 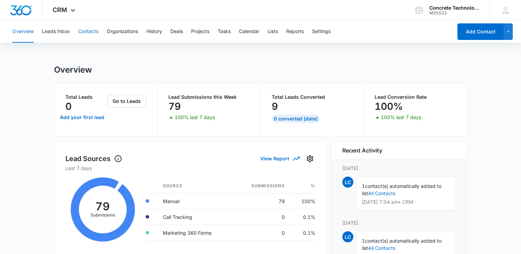 I want to click on p: Lead Conversion Rate, so click(x=415, y=97).